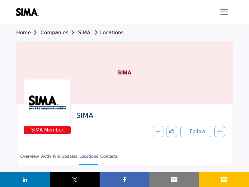  I want to click on img: facebook sharing button, so click(125, 180).